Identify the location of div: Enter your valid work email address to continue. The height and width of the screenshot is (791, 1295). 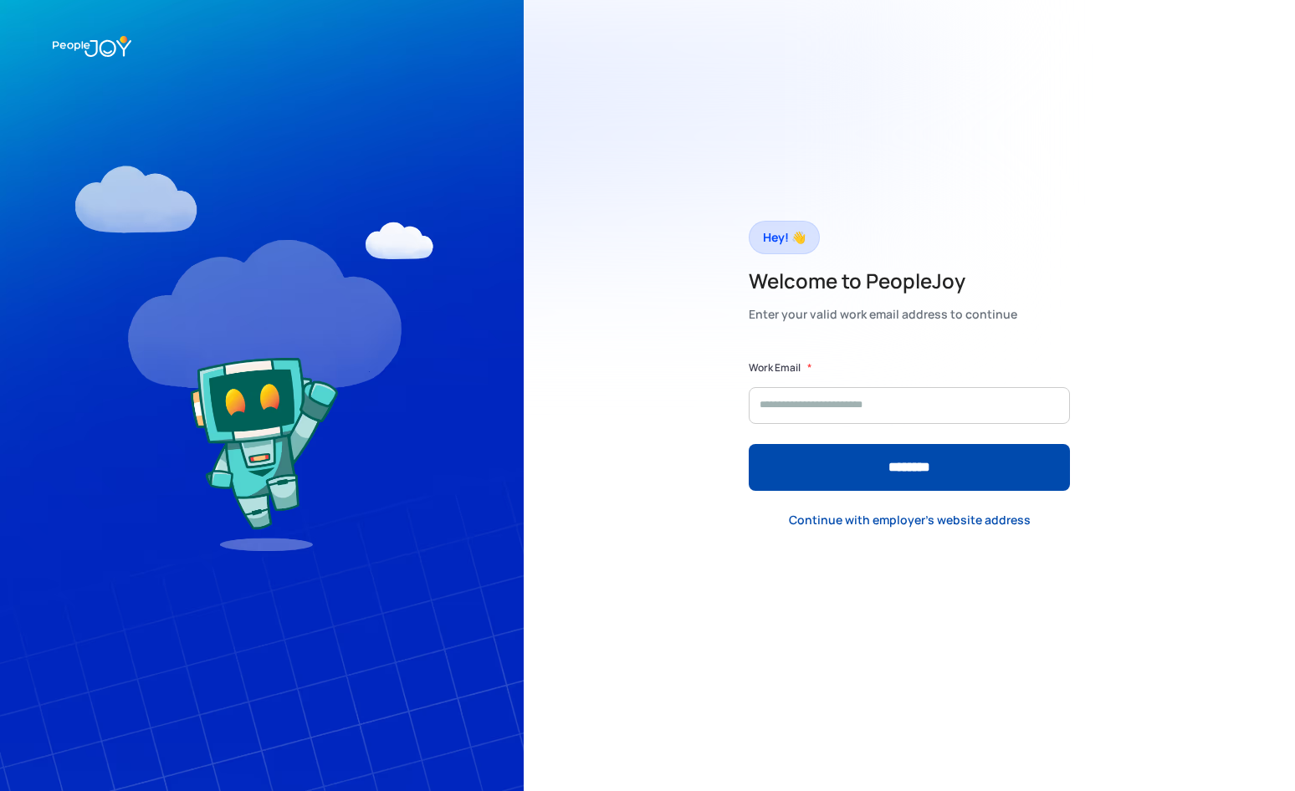
(882, 314).